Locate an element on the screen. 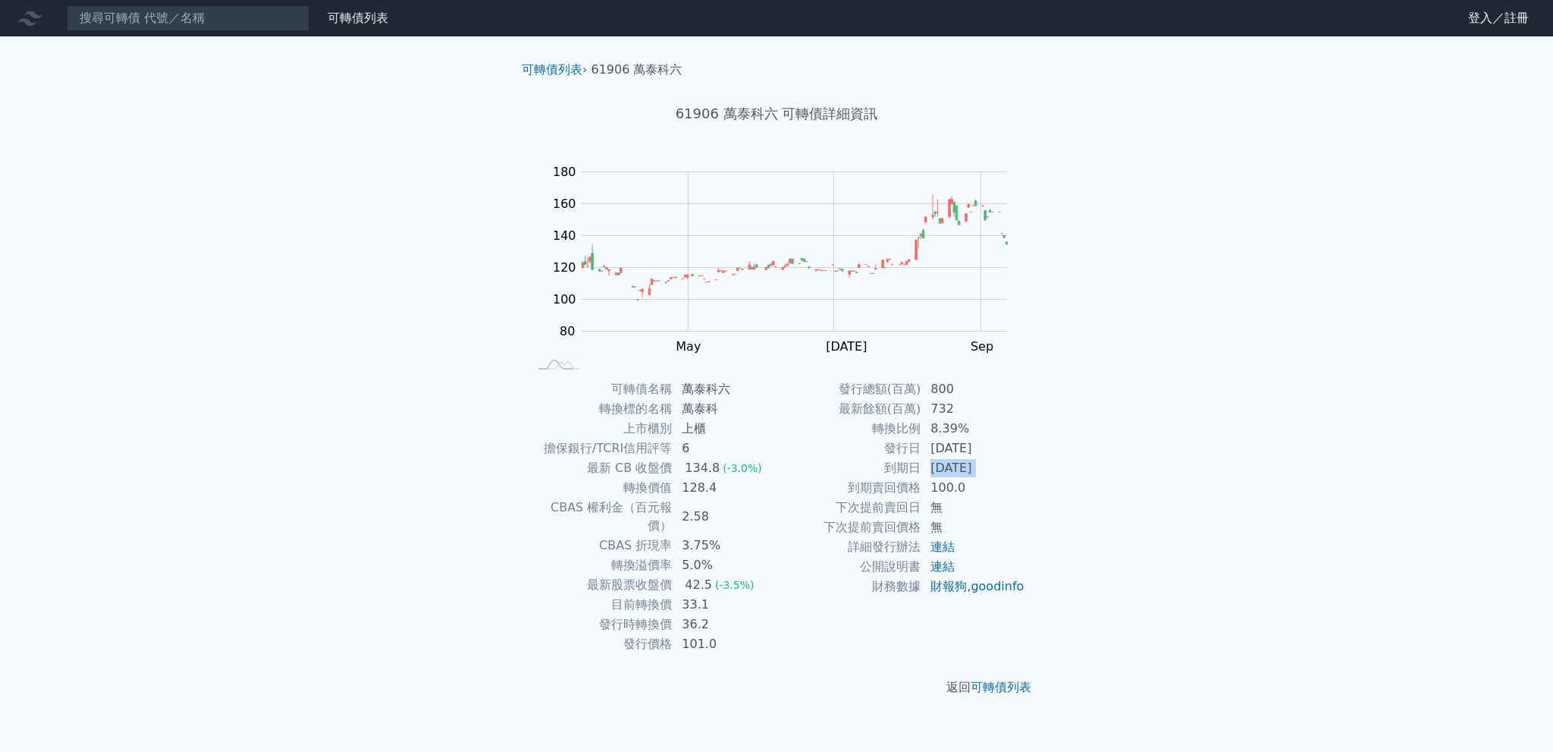 The image size is (1553, 752). td: 101.0 is located at coordinates (724, 644).